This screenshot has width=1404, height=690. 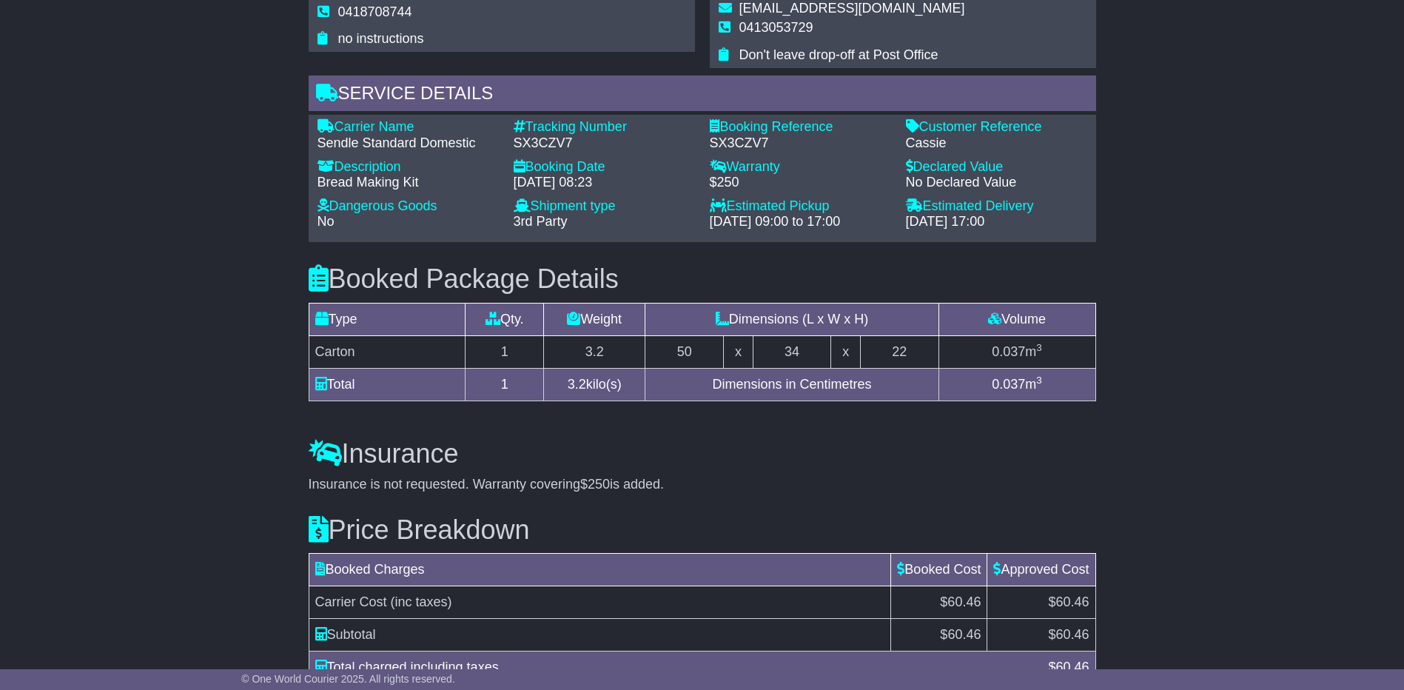 What do you see at coordinates (540, 221) in the screenshot?
I see `span: 3rd Party` at bounding box center [540, 221].